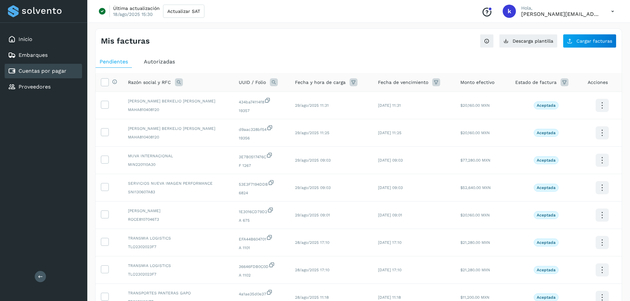  I want to click on span: A 675, so click(262, 221).